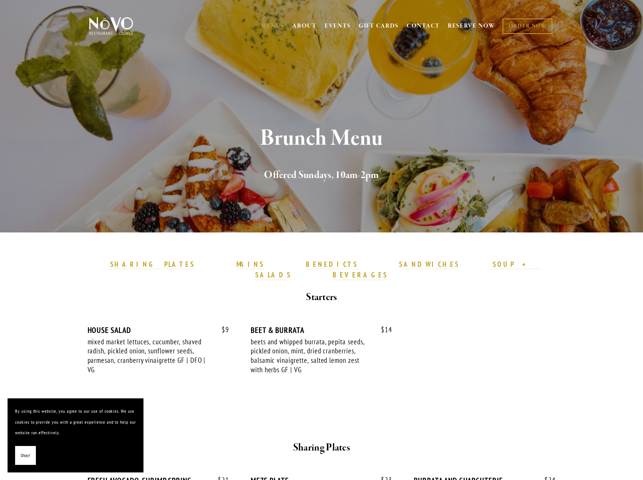 This screenshot has height=480, width=643. I want to click on strong: Starters, so click(321, 297).